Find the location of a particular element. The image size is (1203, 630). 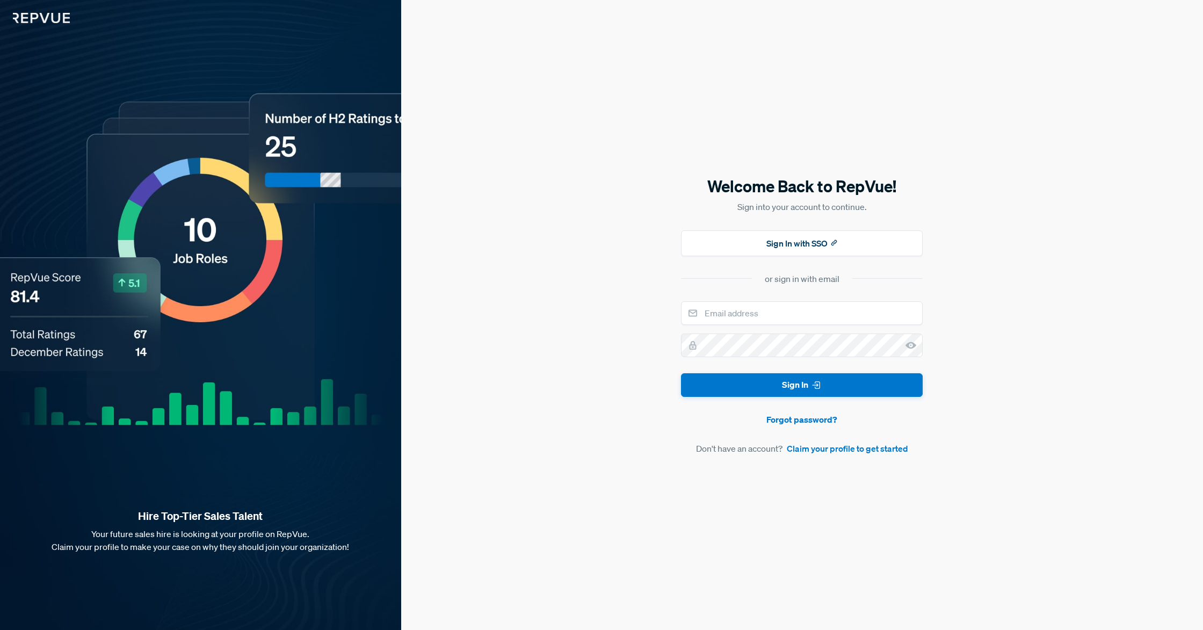

a: Forgot password? is located at coordinates (802, 419).